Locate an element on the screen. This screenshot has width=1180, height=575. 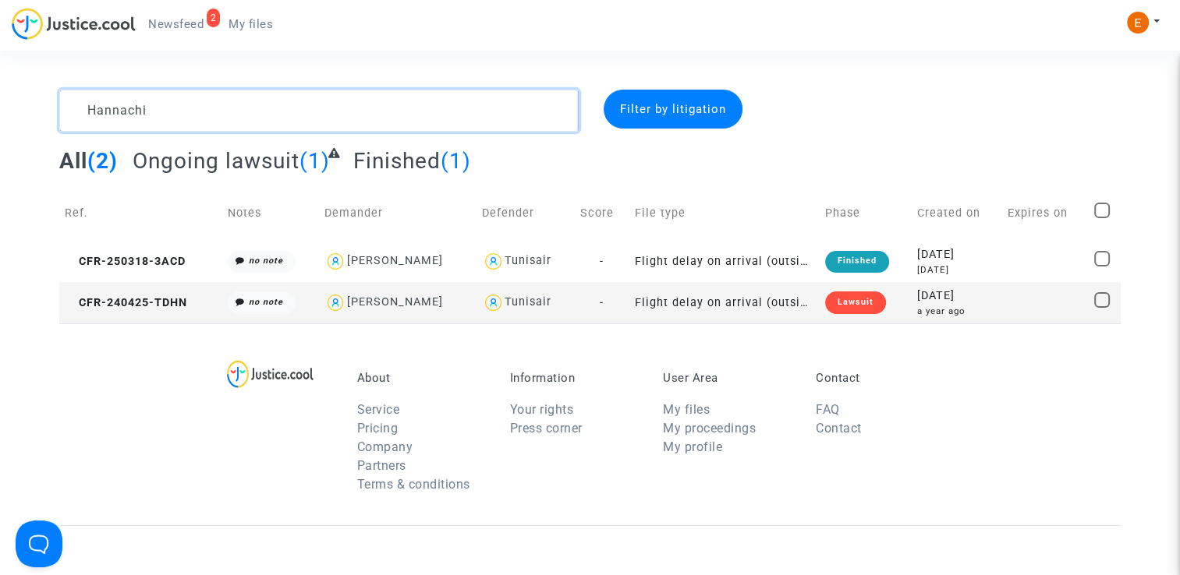
div: a year ago is located at coordinates (957, 311).